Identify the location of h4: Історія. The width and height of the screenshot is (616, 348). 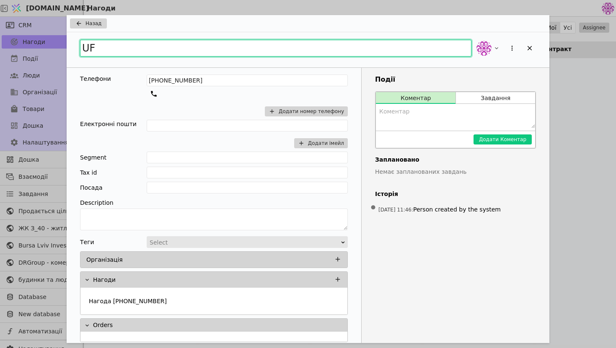
(456, 194).